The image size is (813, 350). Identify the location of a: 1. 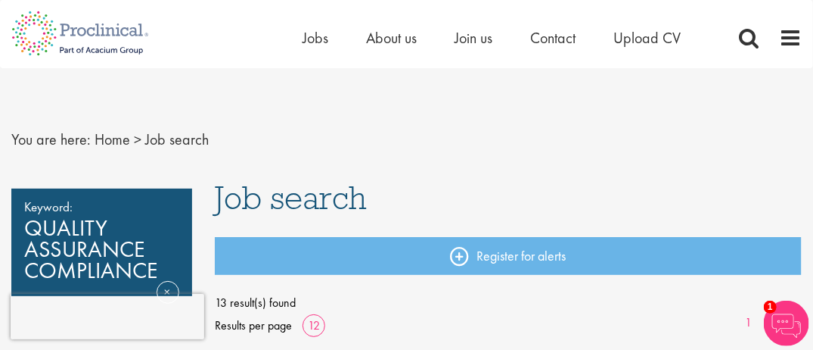
(748, 322).